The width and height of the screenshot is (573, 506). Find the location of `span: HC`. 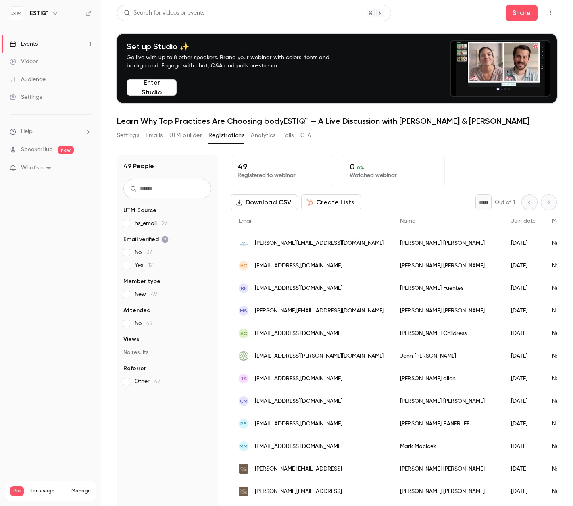

span: HC is located at coordinates (244, 266).